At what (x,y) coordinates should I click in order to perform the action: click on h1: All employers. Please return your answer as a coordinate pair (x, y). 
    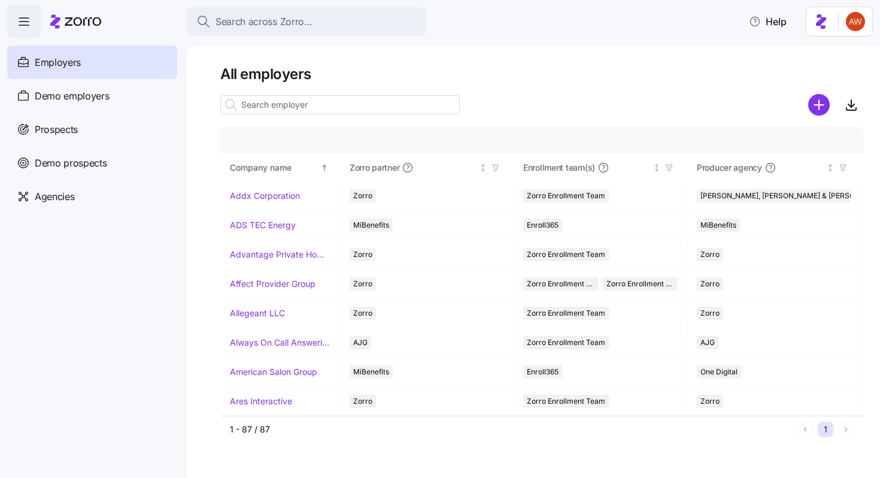
    Looking at the image, I should click on (542, 74).